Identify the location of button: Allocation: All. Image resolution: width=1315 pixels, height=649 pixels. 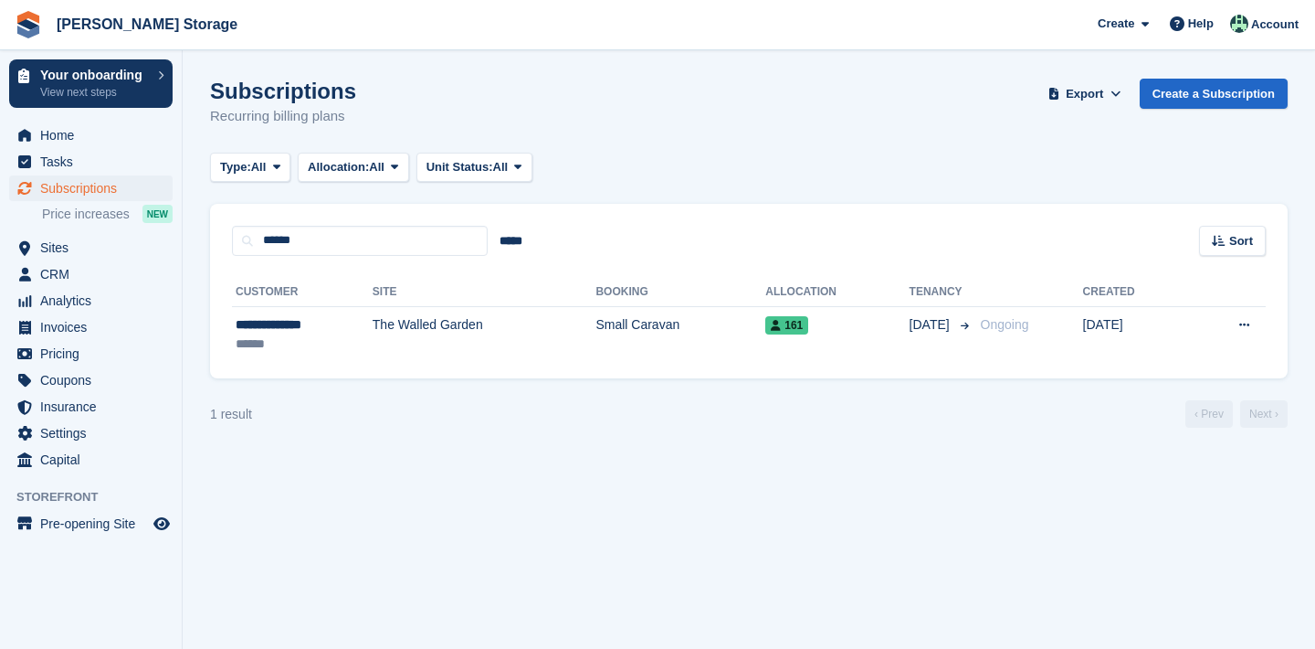
(353, 167).